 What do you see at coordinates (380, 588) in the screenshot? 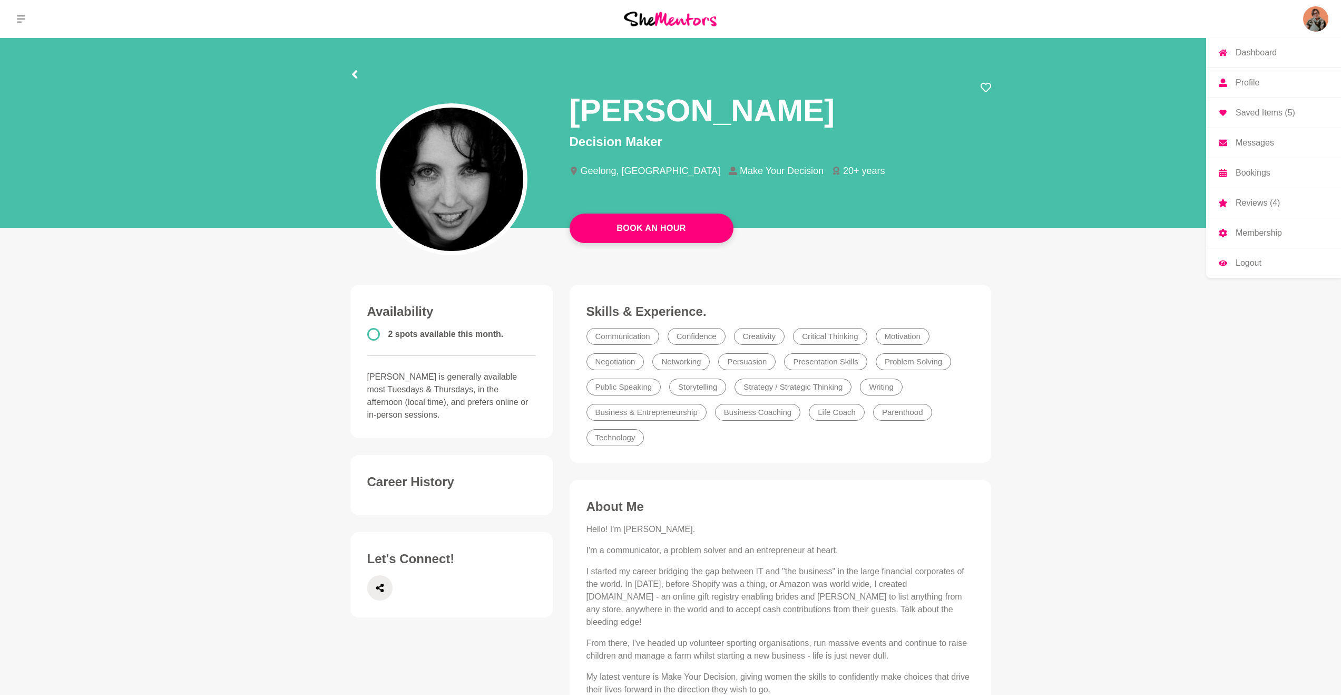
I see `a: Share` at bounding box center [380, 588].